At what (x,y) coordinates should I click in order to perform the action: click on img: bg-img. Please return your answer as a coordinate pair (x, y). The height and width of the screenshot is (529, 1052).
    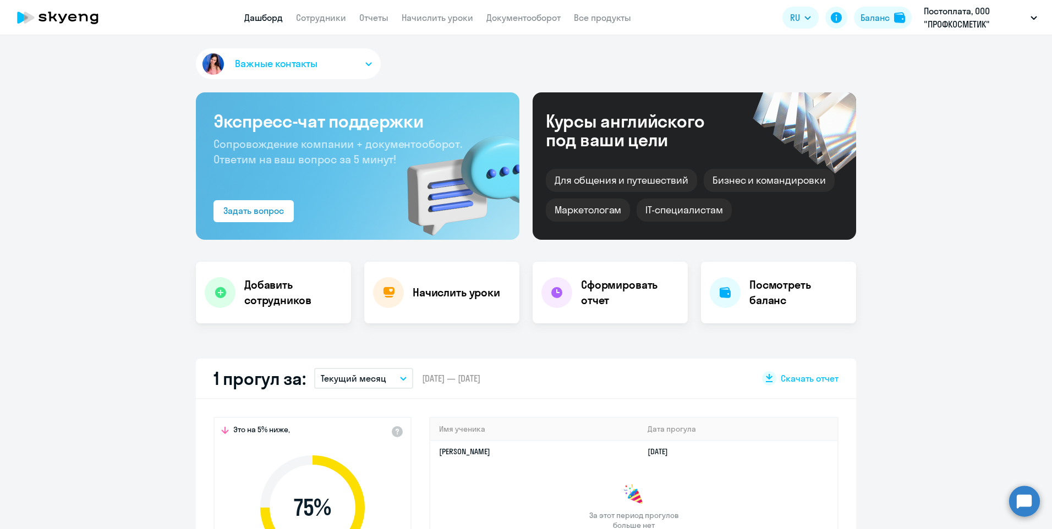
    Looking at the image, I should click on (455, 178).